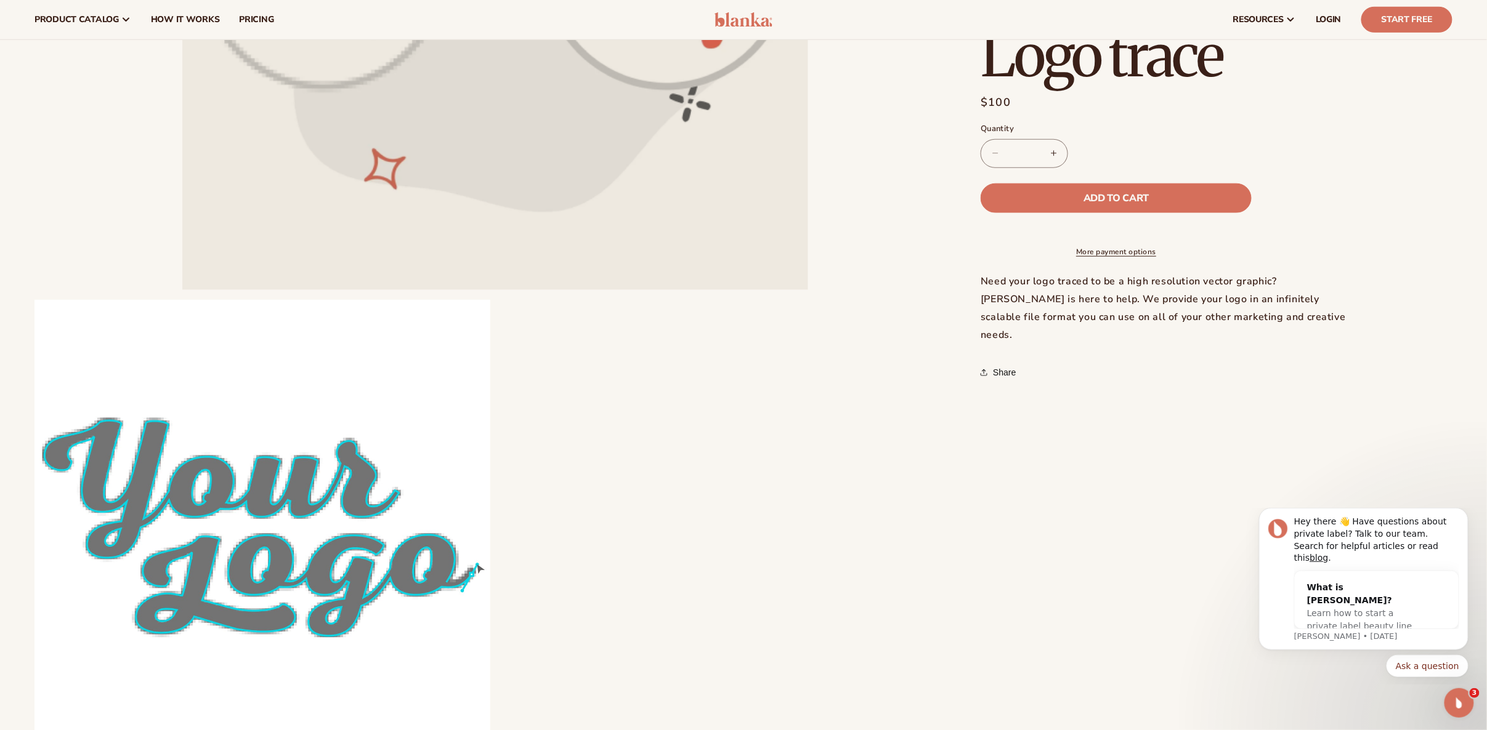 The image size is (1487, 730). I want to click on span: How It Works, so click(185, 20).